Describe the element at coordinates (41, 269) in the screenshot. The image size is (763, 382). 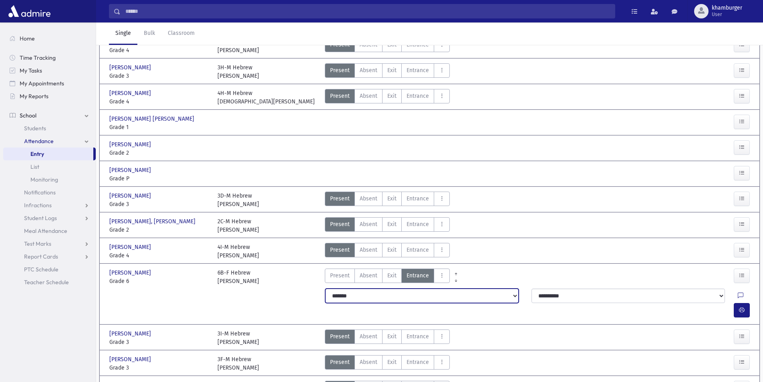
I see `span: PTC Schedule` at that location.